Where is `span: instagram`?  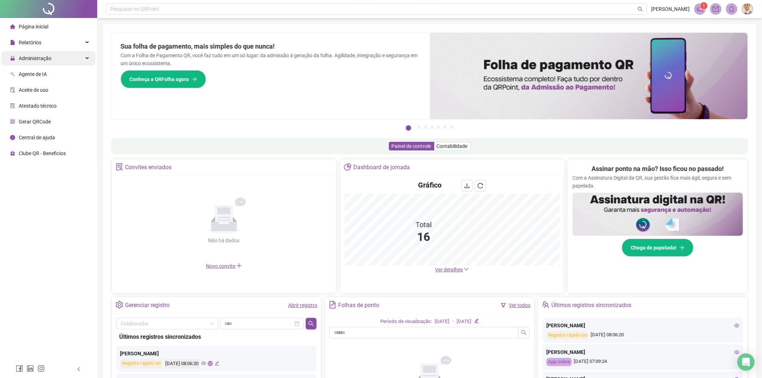
span: instagram is located at coordinates (41, 369).